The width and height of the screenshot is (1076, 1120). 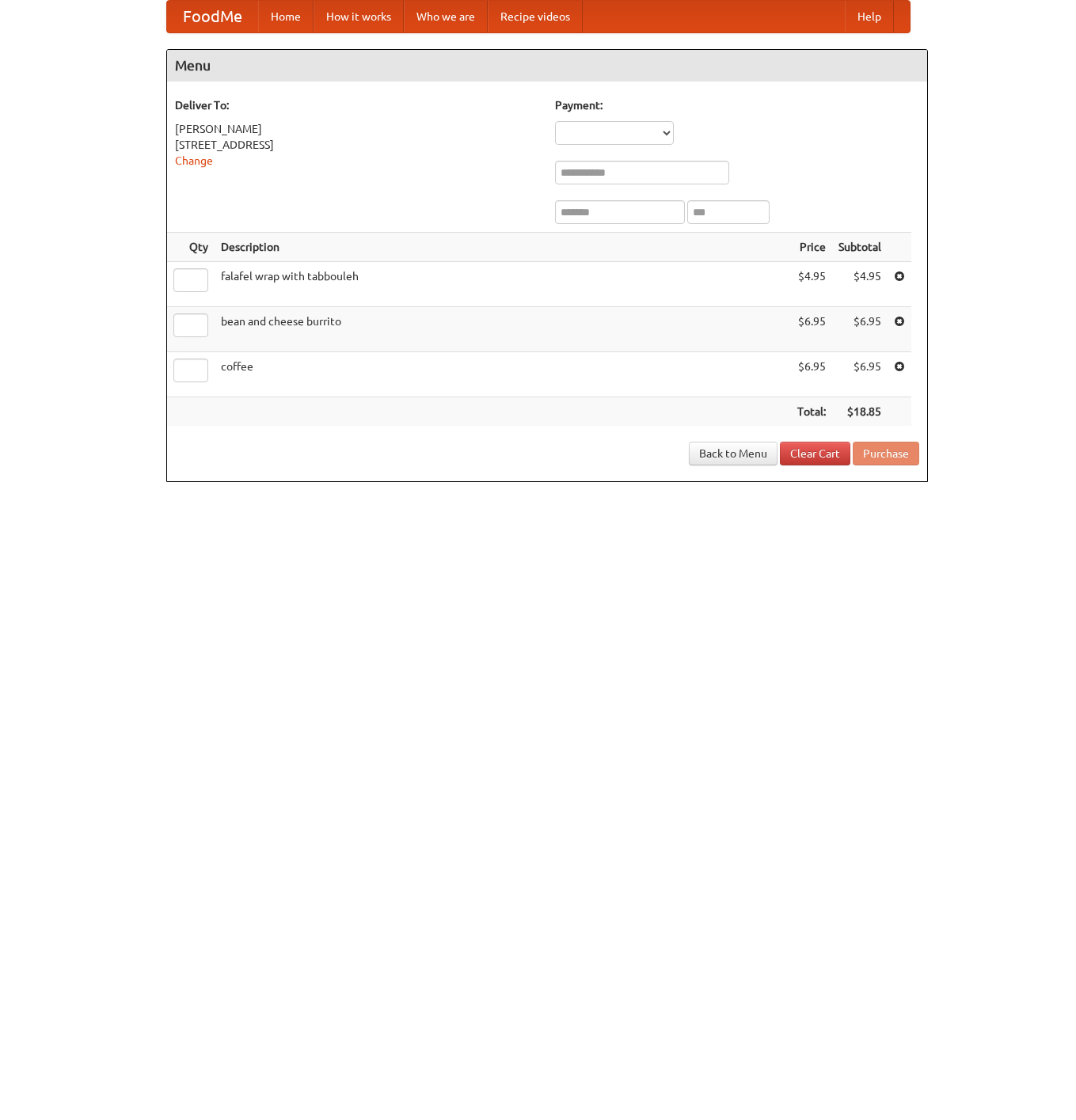 I want to click on a: Home, so click(x=286, y=17).